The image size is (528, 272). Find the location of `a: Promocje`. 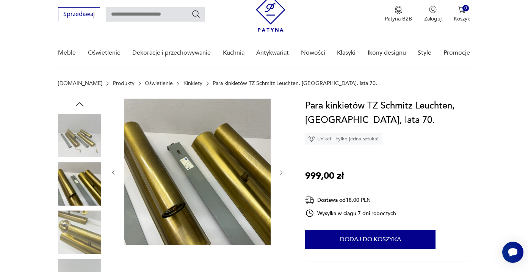

a: Promocje is located at coordinates (457, 53).